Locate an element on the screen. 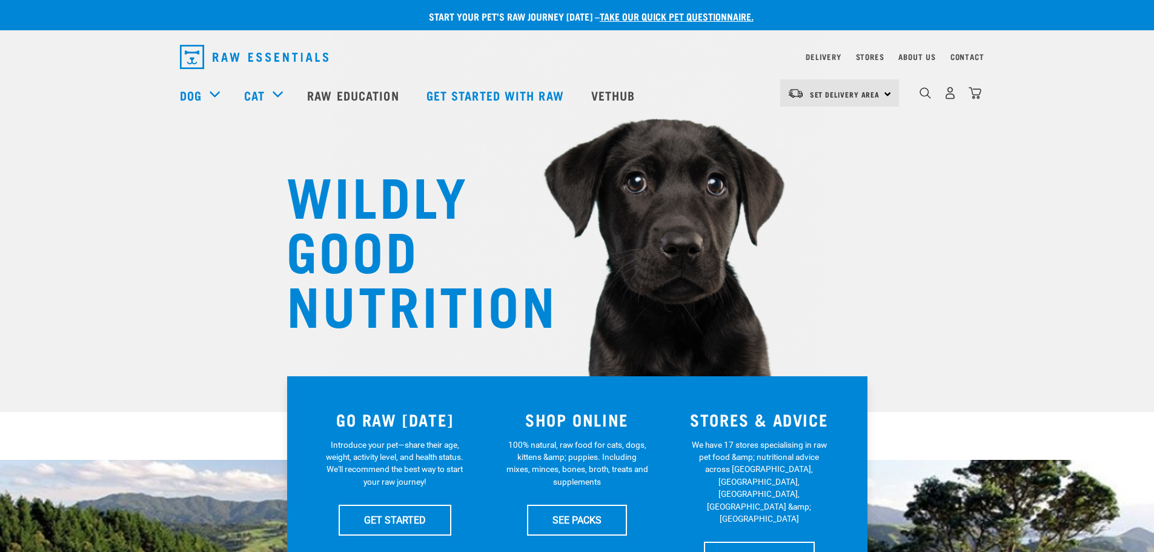 This screenshot has height=552, width=1154. p: 100% natural, raw food for cats, dogs, kittens &amp; puppies. Including mixes, minces, bones, bro... is located at coordinates (577, 464).